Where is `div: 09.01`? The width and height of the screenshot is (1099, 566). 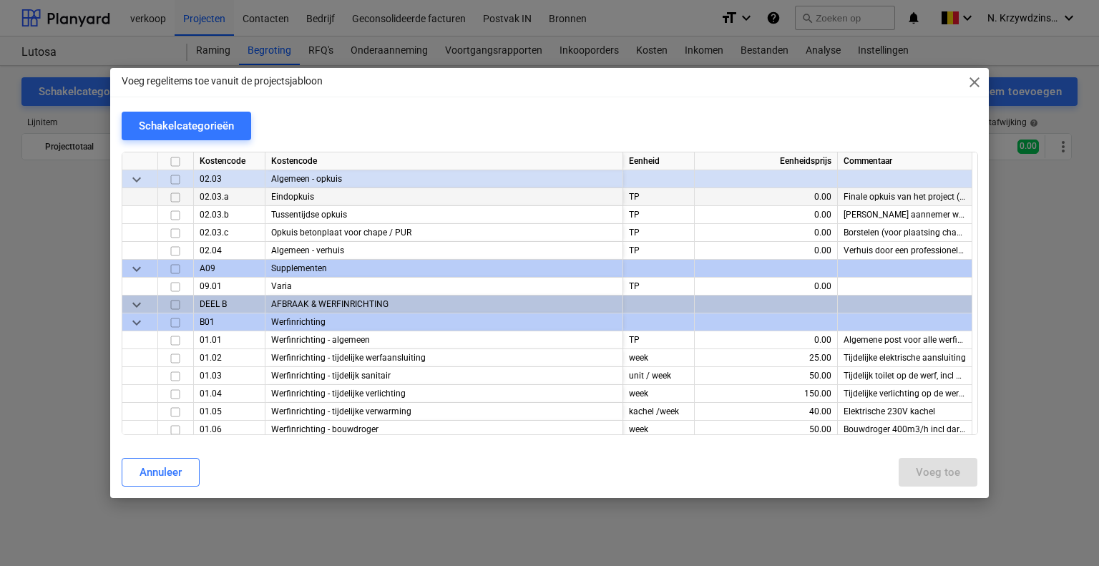
div: 09.01 is located at coordinates (230, 286).